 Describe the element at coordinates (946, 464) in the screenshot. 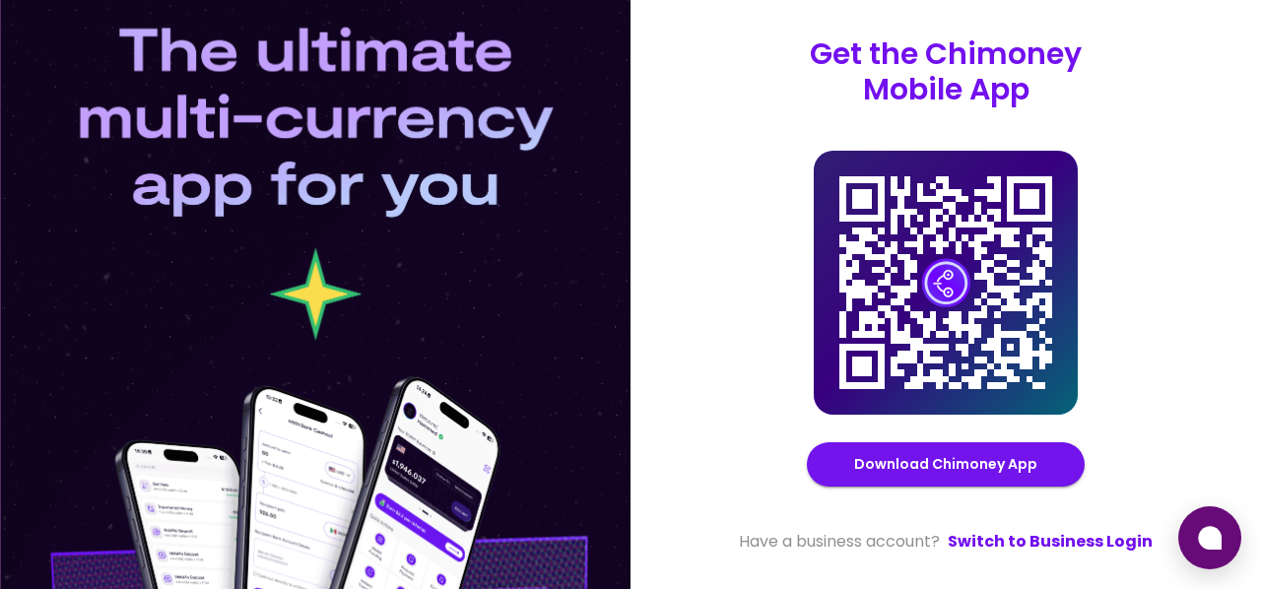

I see `button: Download Chimoney App` at that location.